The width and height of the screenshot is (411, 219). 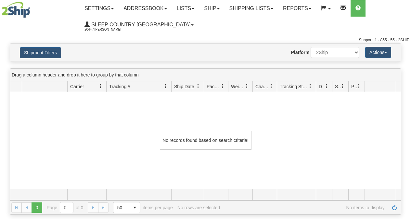 What do you see at coordinates (205, 40) in the screenshot?
I see `div: Support: 1 - 855 - 55 - 2SHIP` at bounding box center [205, 40].